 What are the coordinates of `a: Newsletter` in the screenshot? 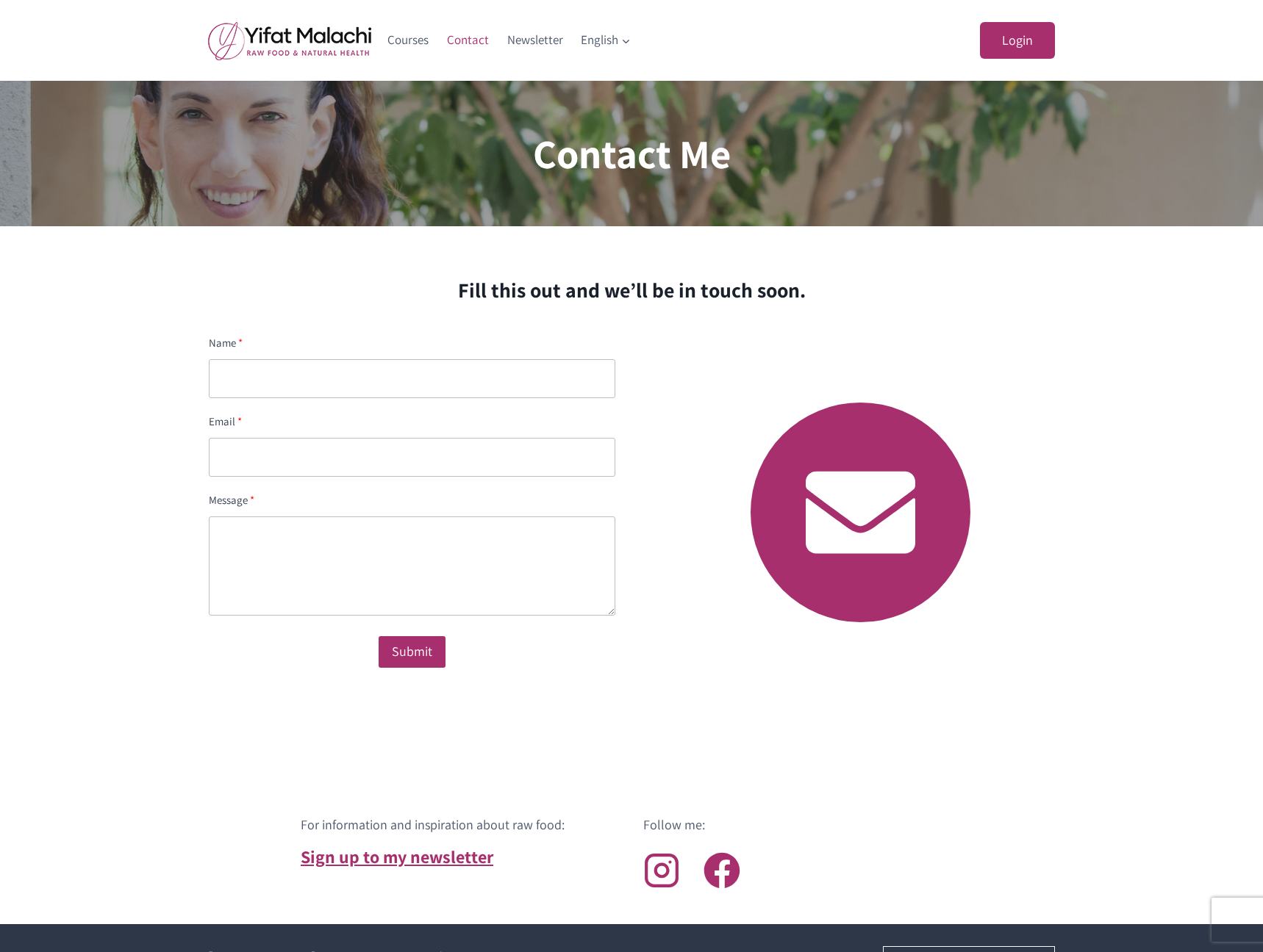 It's located at (534, 40).